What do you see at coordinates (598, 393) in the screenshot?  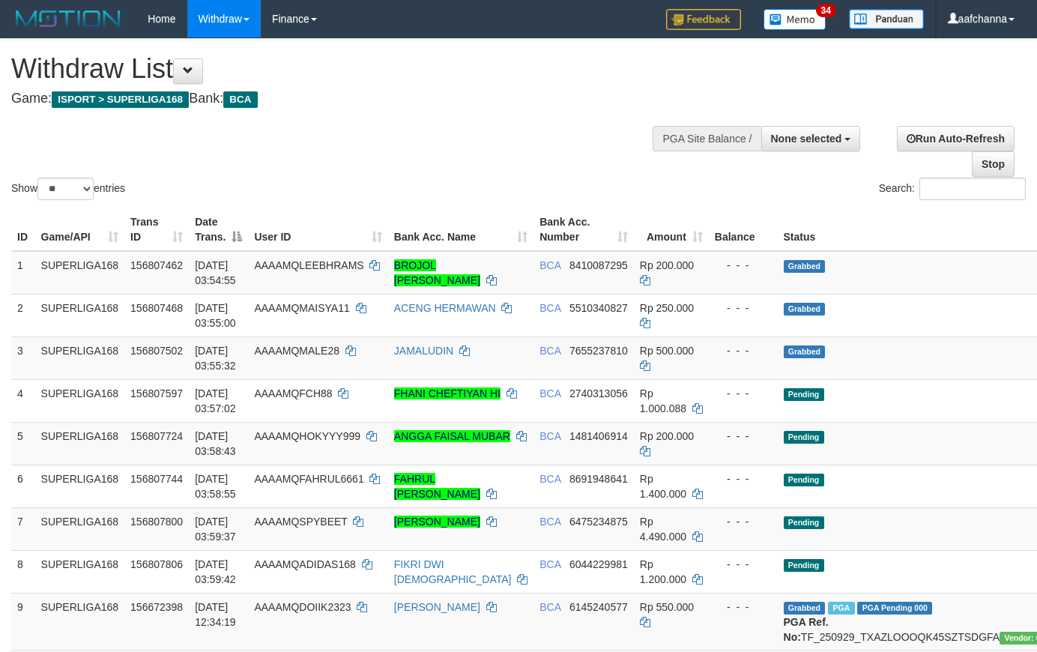 I see `span: Copy 2740313056 to clipboard` at bounding box center [598, 393].